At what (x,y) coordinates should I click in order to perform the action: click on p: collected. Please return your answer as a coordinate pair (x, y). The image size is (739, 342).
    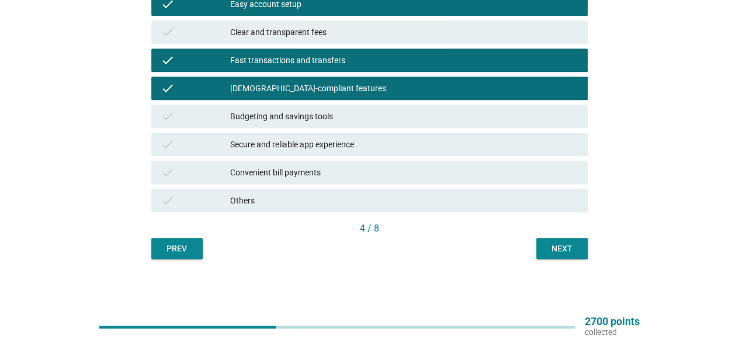
    Looking at the image, I should click on (612, 332).